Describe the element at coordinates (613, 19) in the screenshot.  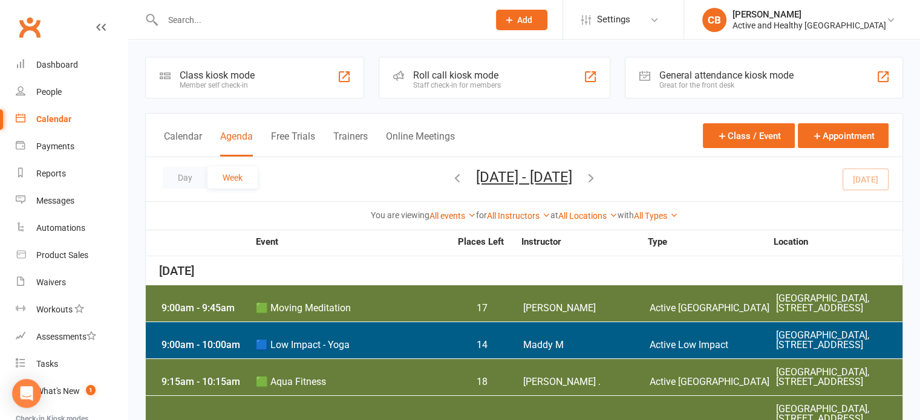
I see `span: Settings` at that location.